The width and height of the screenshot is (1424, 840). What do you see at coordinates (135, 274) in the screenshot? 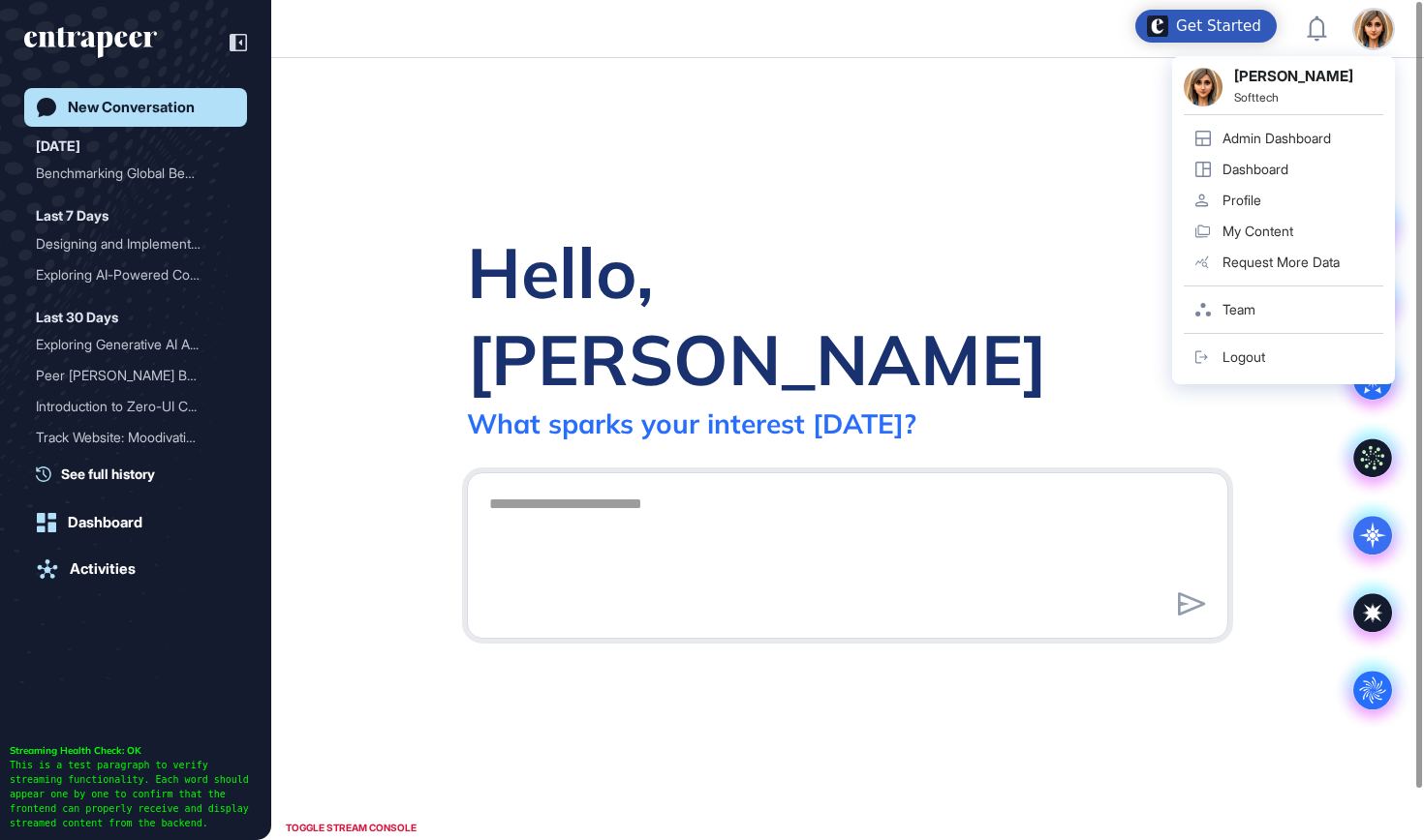
I see `div: Exploring AI-Powered Consulting Platforms for SMEs: Bridging the Gap in Mid-Market Strategy Devel...` at bounding box center [135, 274].